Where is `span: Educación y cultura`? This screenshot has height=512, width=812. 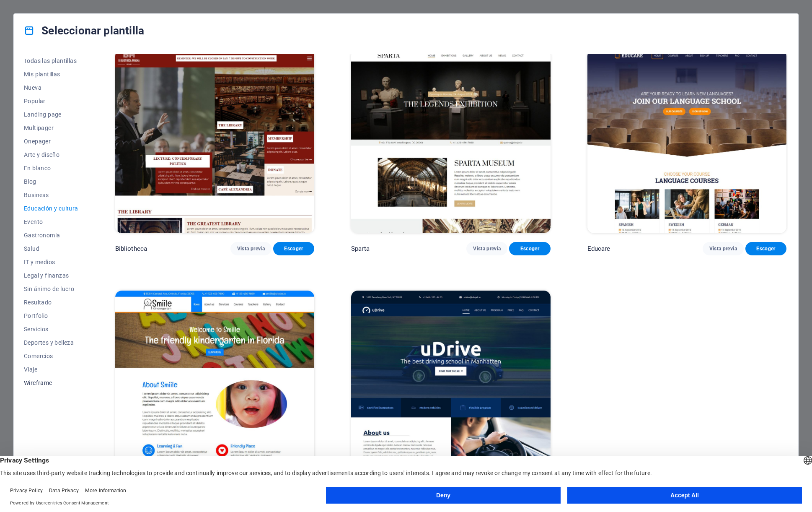 span: Educación y cultura is located at coordinates (51, 208).